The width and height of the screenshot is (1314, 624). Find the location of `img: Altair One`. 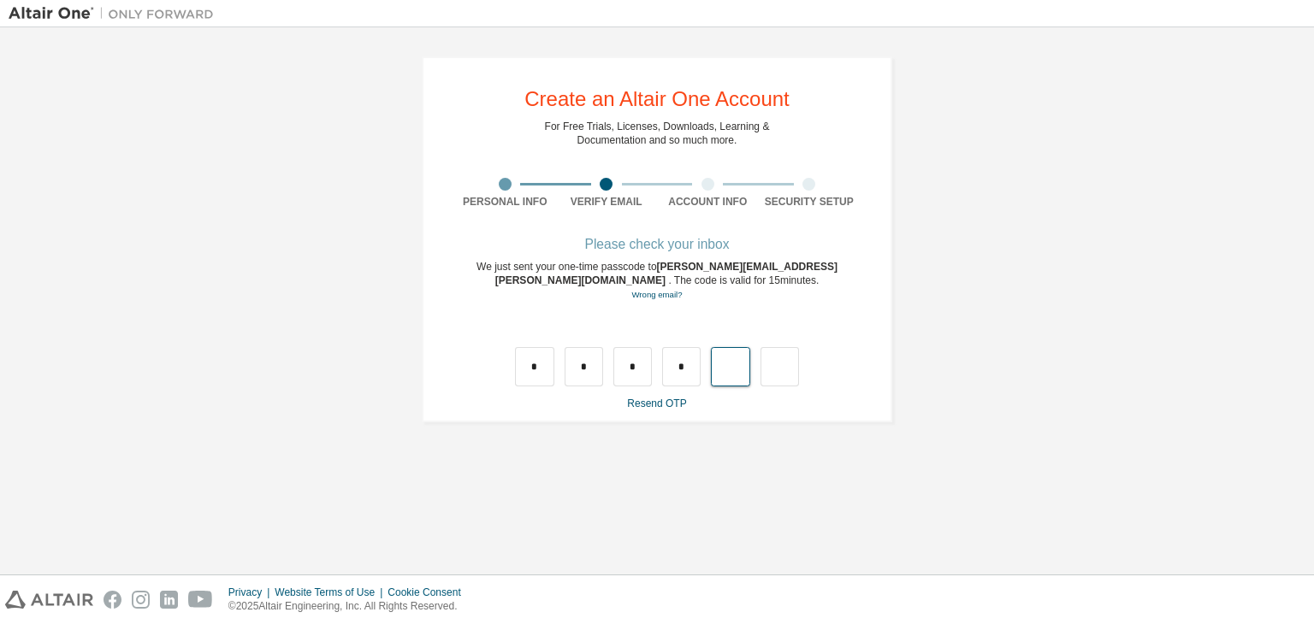

img: Altair One is located at coordinates (115, 14).